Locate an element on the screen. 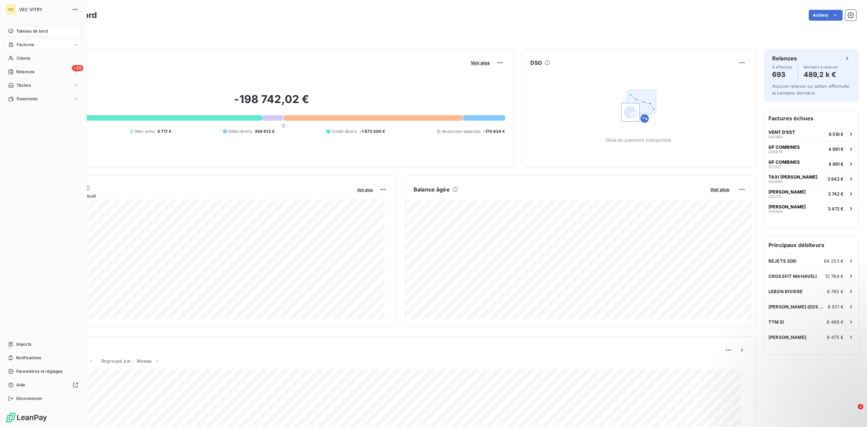 The width and height of the screenshot is (867, 427). span: 3 742 € is located at coordinates (836, 194).